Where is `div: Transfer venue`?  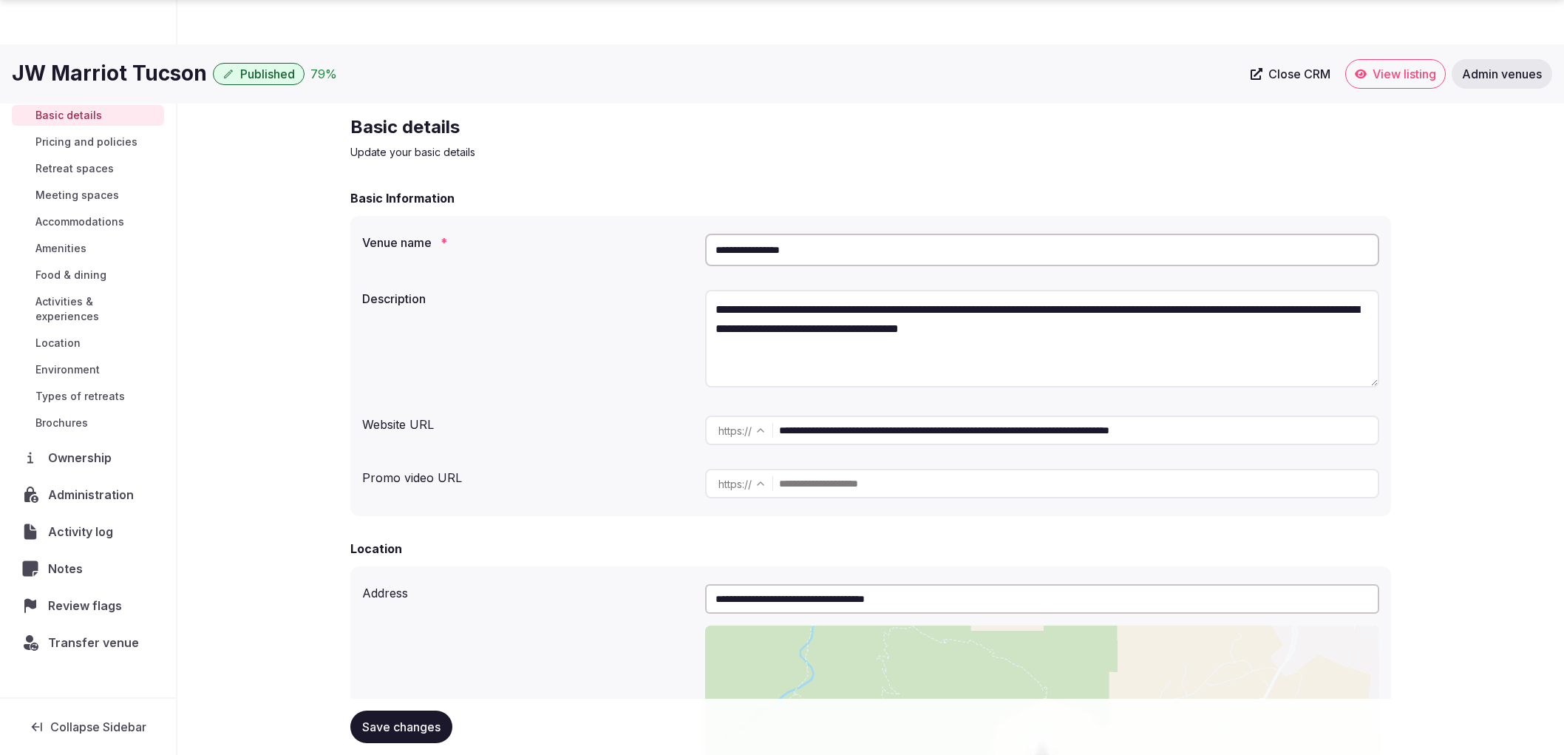 div: Transfer venue is located at coordinates (88, 642).